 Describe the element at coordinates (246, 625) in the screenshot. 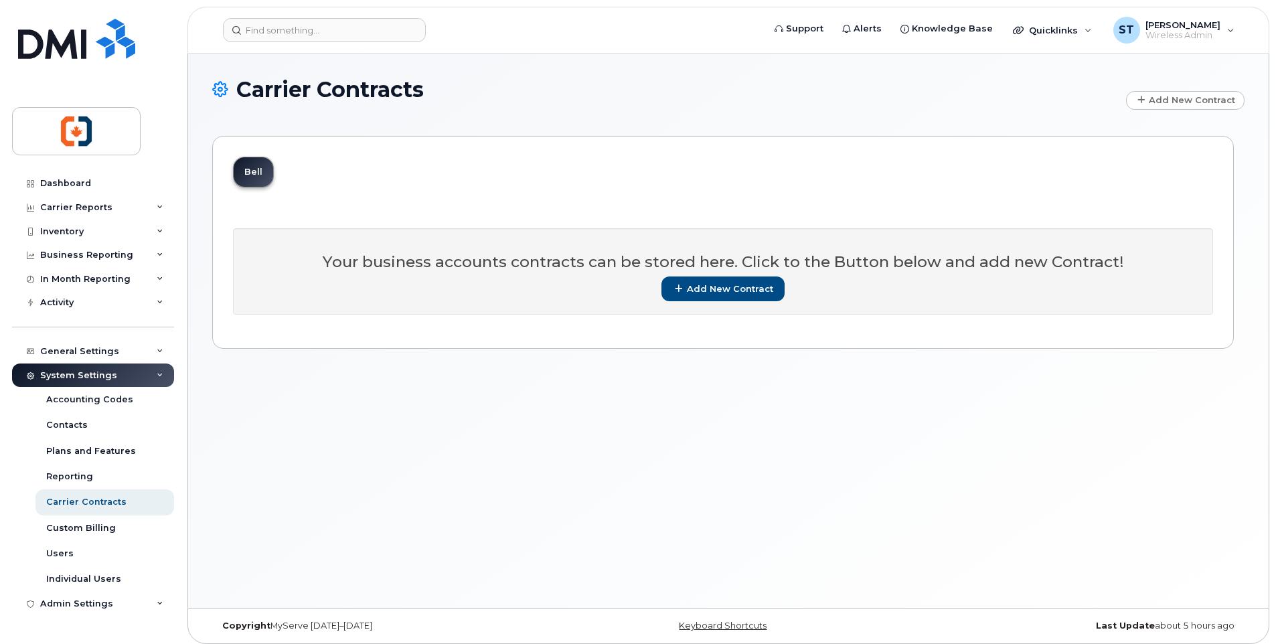

I see `strong: Copyright` at that location.